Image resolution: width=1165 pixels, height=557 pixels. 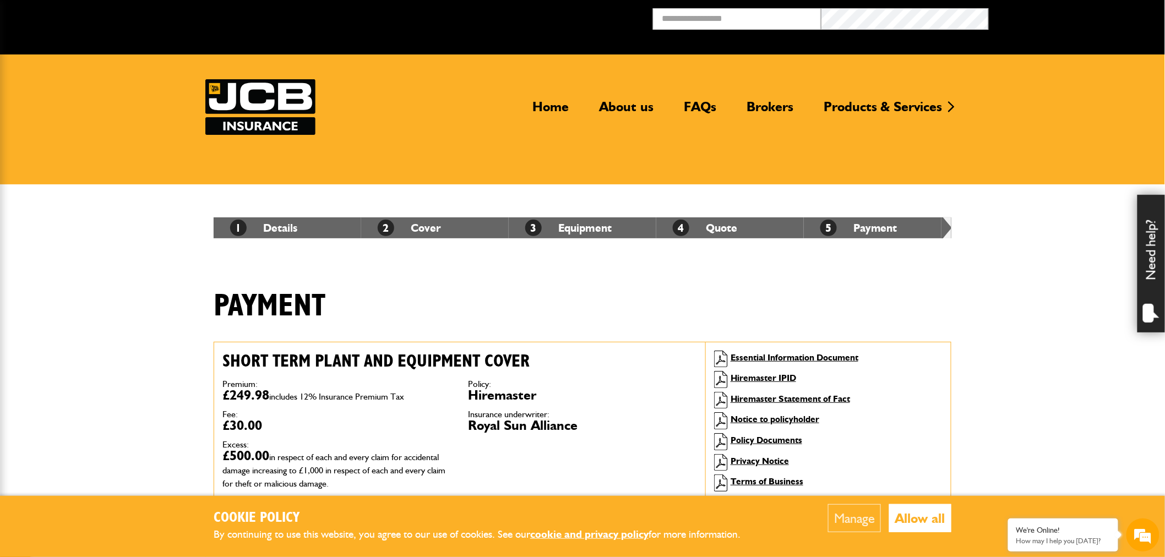 I want to click on a: 2Cover, so click(x=409, y=228).